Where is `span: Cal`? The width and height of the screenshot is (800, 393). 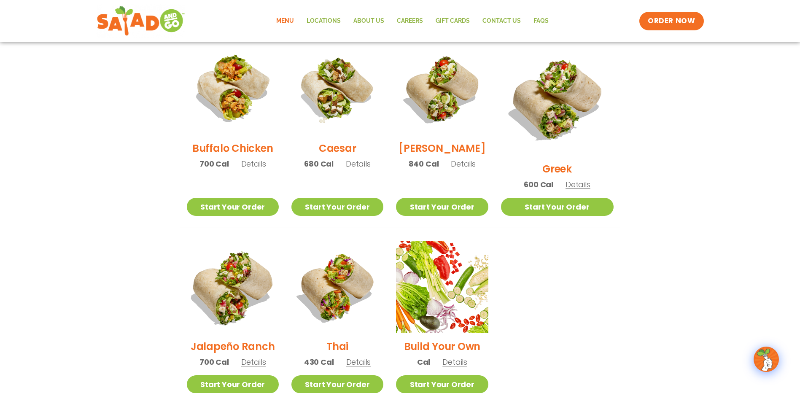
span: Cal is located at coordinates (423, 362).